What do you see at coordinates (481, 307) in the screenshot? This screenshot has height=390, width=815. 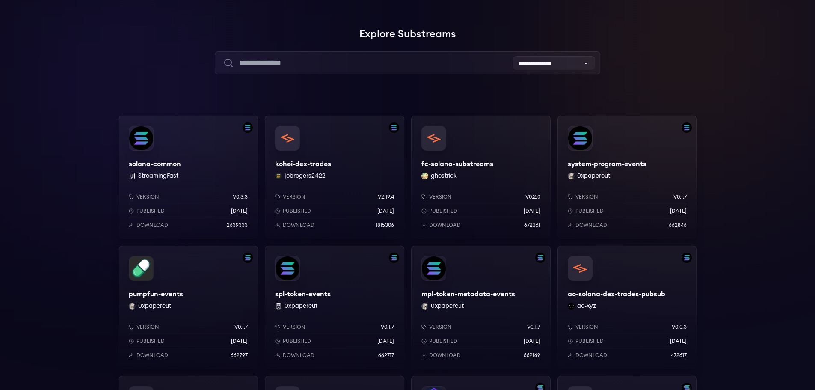 I see `a: Filter by solana networkmpl-token-metadata-eventsmpl-token-metadata-events0xpapercut 0xpapercutVe...` at bounding box center [481, 307].